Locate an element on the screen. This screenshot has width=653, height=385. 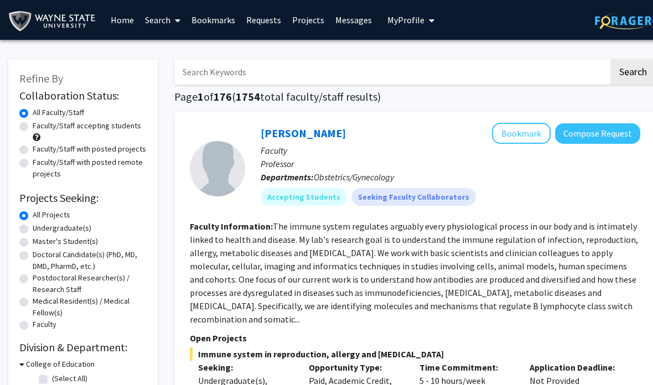
span: 176 is located at coordinates (222, 96).